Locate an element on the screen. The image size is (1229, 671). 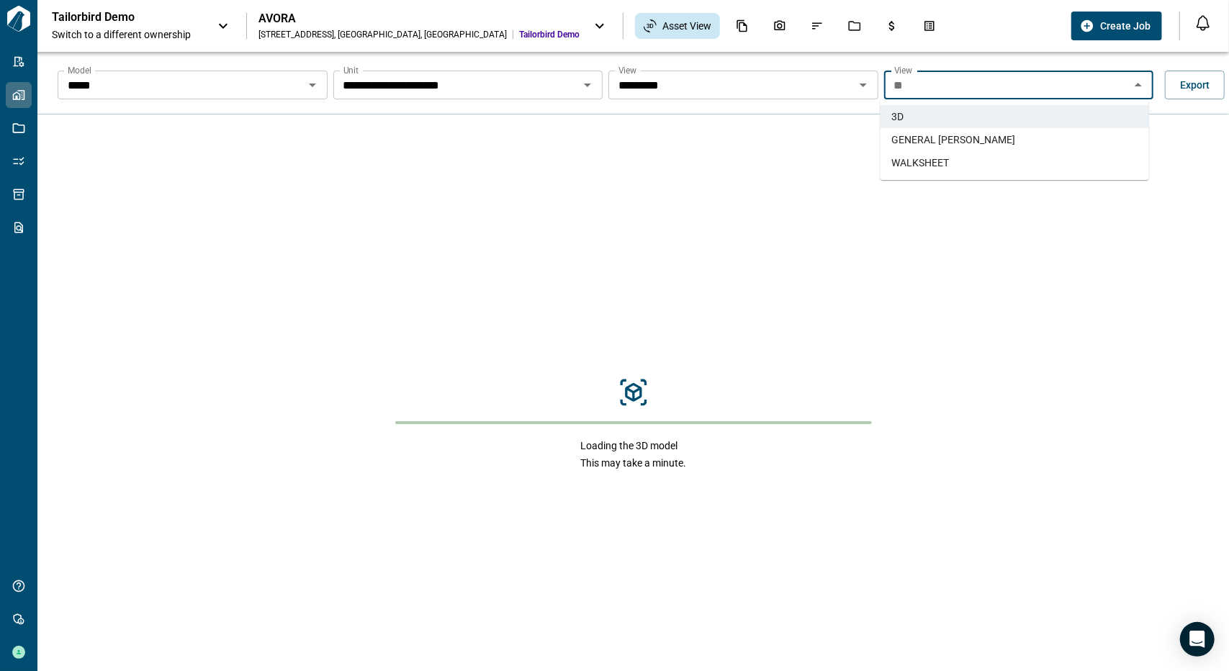
button: Export is located at coordinates (1195, 85).